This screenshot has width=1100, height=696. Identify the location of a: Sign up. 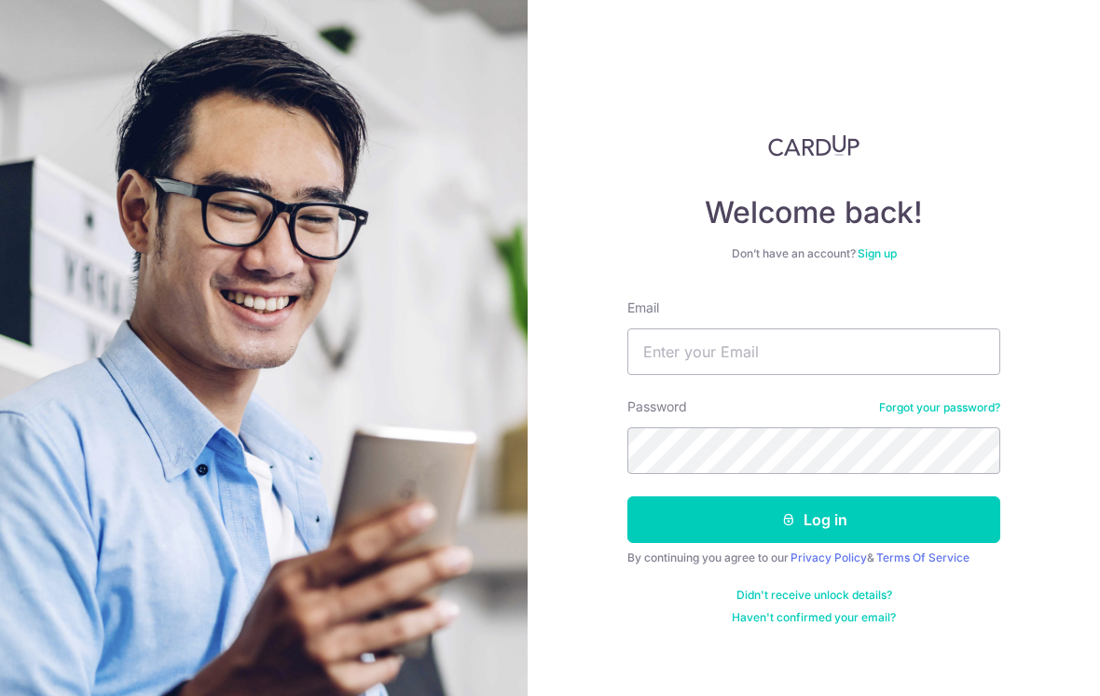
(877, 253).